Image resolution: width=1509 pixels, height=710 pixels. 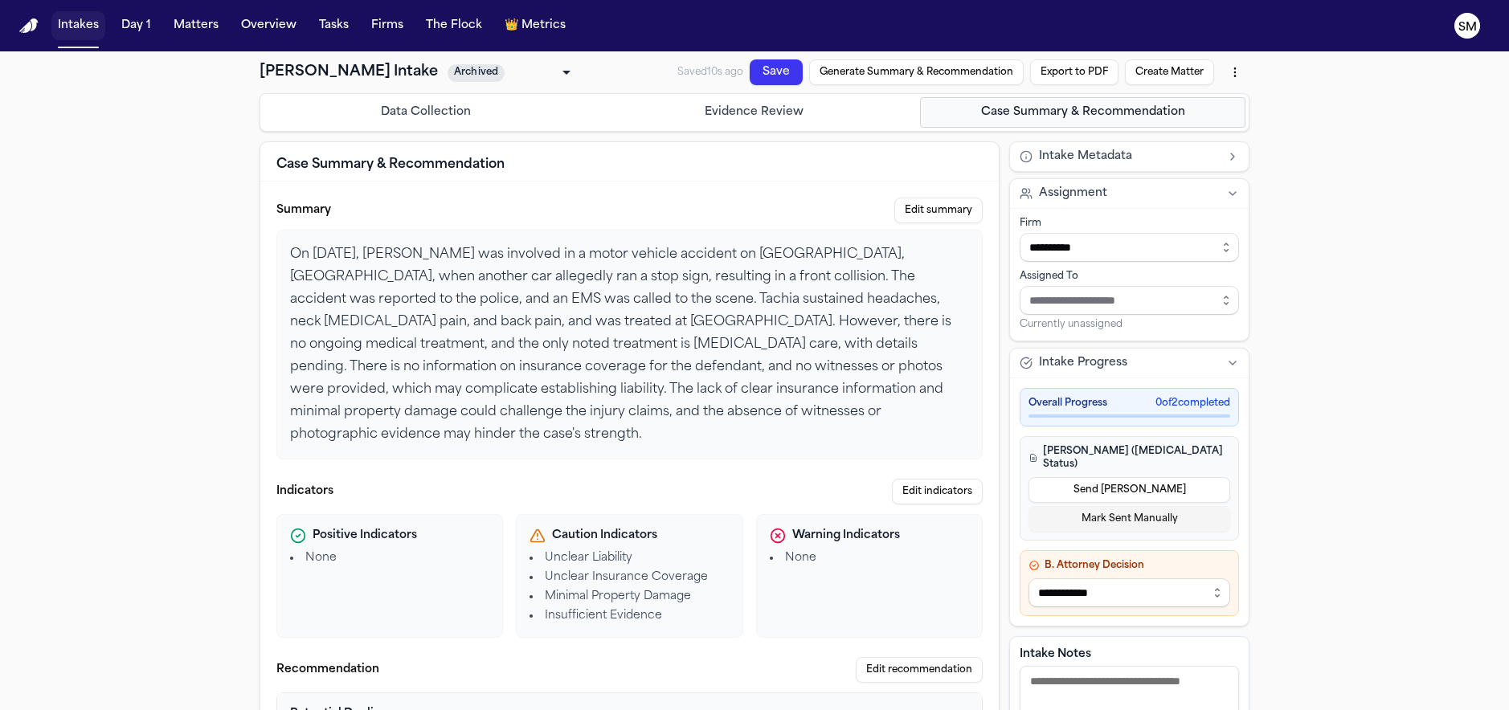 What do you see at coordinates (1129, 655) in the screenshot?
I see `label: Intake Notes` at bounding box center [1129, 655].